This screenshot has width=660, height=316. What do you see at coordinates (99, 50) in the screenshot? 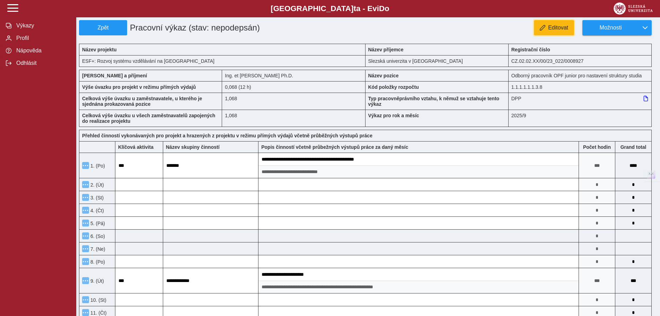
I see `b: Název projektu` at bounding box center [99, 50].